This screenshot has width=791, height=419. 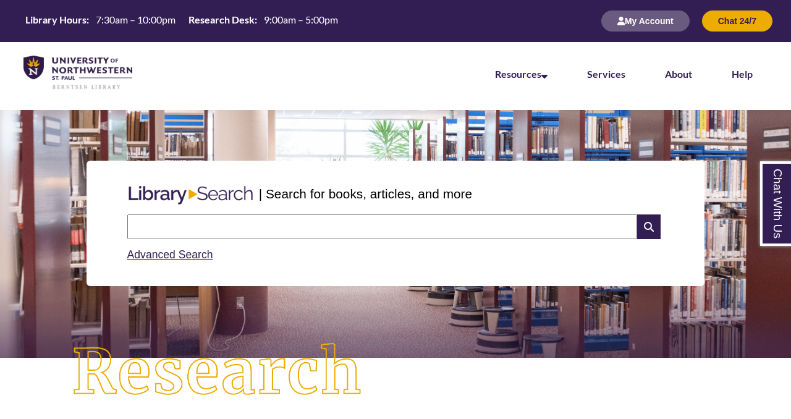 I want to click on a: Hours Today, so click(x=182, y=21).